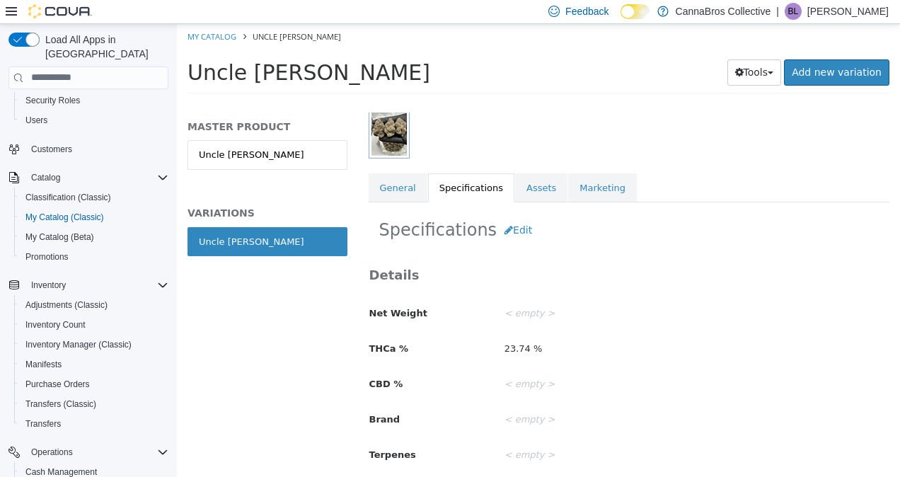  I want to click on a: My Catalog (Beta), so click(59, 237).